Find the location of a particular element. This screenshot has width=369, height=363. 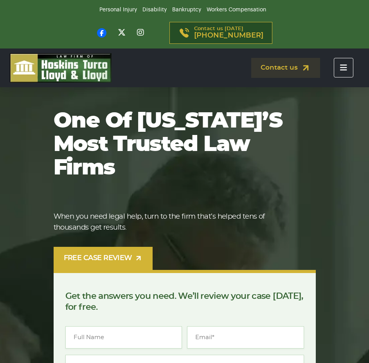

button: Toggle navigation is located at coordinates (344, 68).